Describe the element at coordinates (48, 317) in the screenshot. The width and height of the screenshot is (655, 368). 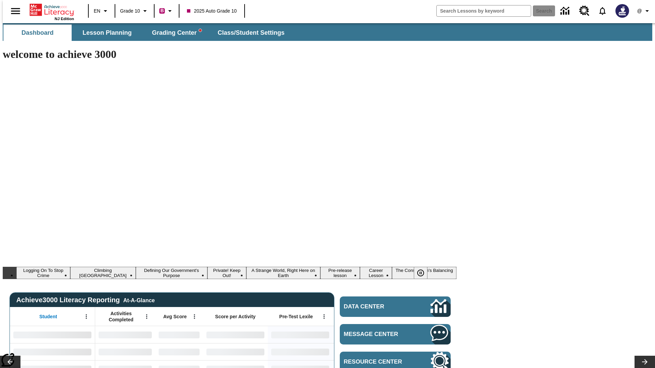
I see `span: Student` at that location.